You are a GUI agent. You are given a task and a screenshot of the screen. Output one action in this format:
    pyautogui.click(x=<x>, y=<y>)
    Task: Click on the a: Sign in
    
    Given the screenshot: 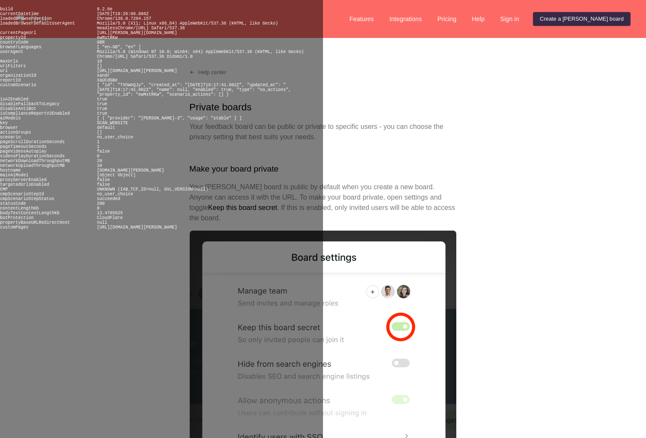 What is the action you would take?
    pyautogui.click(x=510, y=19)
    